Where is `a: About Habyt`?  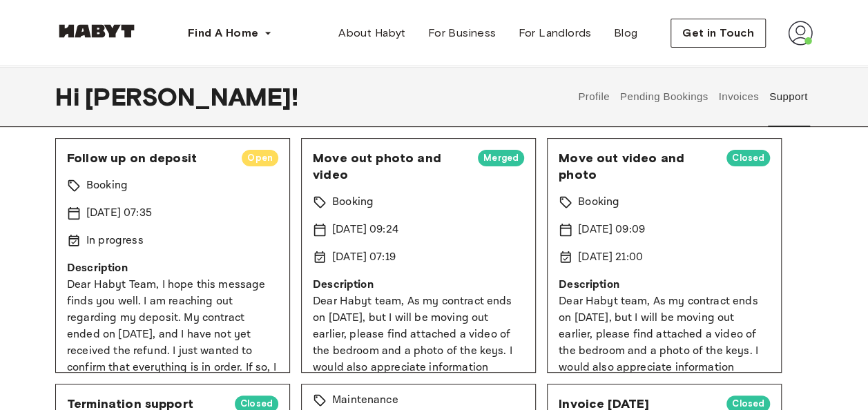
a: About Habyt is located at coordinates (372, 33).